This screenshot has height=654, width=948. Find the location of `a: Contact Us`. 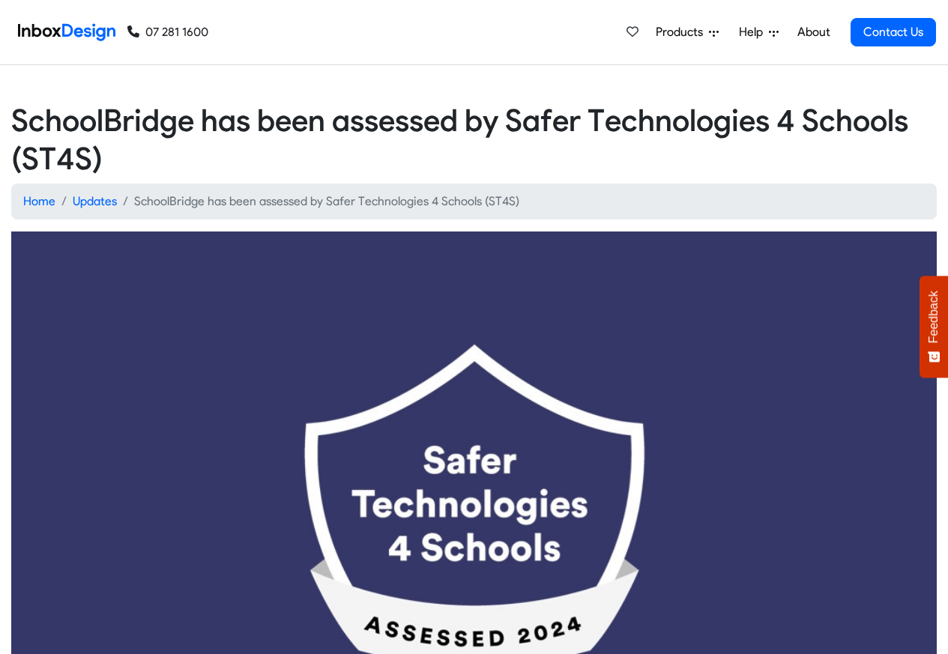

a: Contact Us is located at coordinates (893, 32).